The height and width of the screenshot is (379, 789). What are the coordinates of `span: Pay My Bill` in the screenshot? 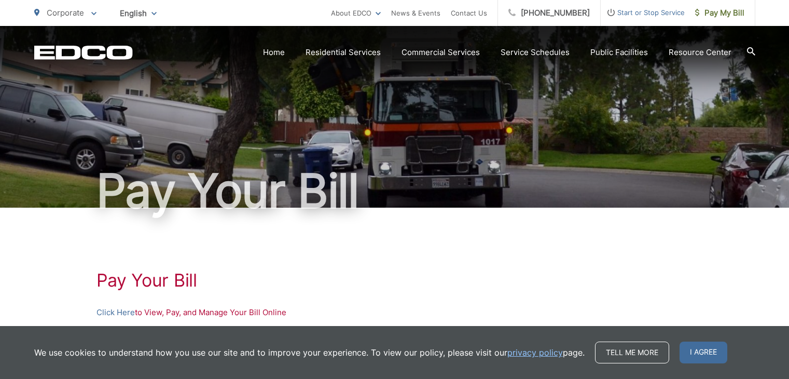 It's located at (720, 13).